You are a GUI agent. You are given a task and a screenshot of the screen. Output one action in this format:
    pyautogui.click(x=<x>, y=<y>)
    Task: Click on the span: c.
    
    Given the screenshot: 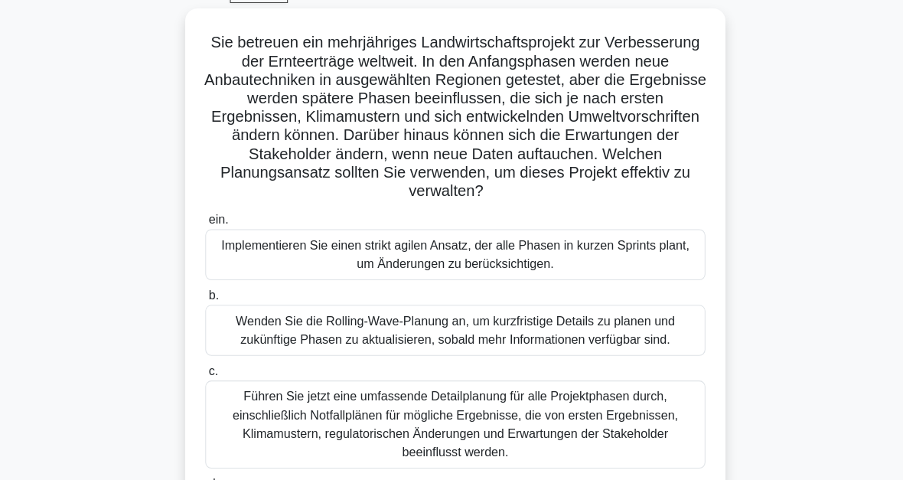 What is the action you would take?
    pyautogui.click(x=211, y=367)
    